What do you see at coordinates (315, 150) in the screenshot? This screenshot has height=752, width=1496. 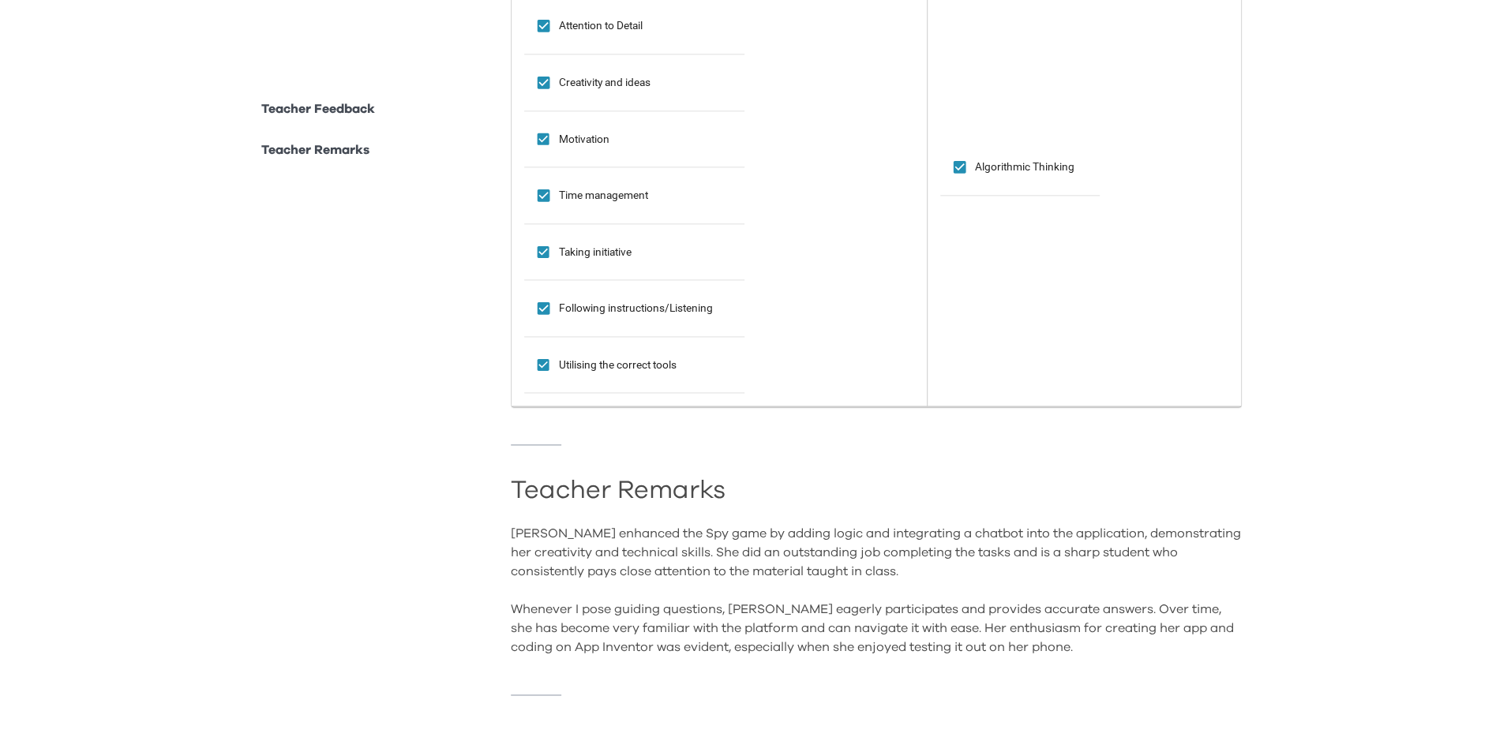 I see `p: Teacher Remarks` at bounding box center [315, 150].